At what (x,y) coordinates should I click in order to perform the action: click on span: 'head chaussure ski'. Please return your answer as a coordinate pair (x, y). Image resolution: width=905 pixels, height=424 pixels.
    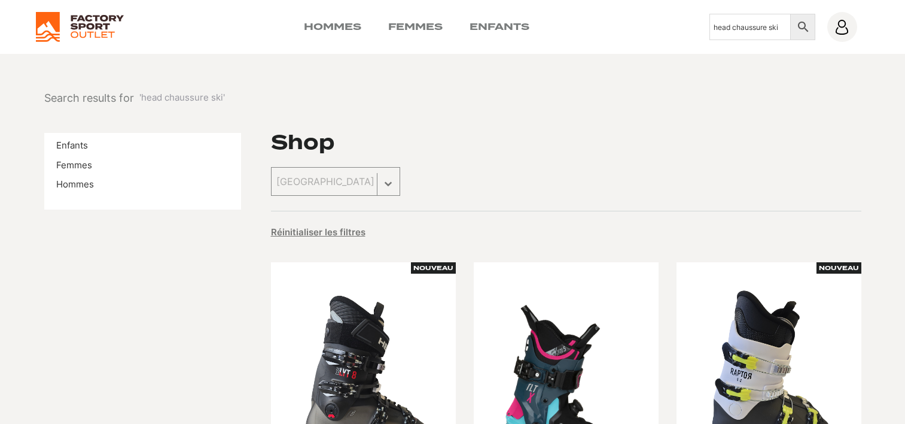
    Looking at the image, I should click on (182, 98).